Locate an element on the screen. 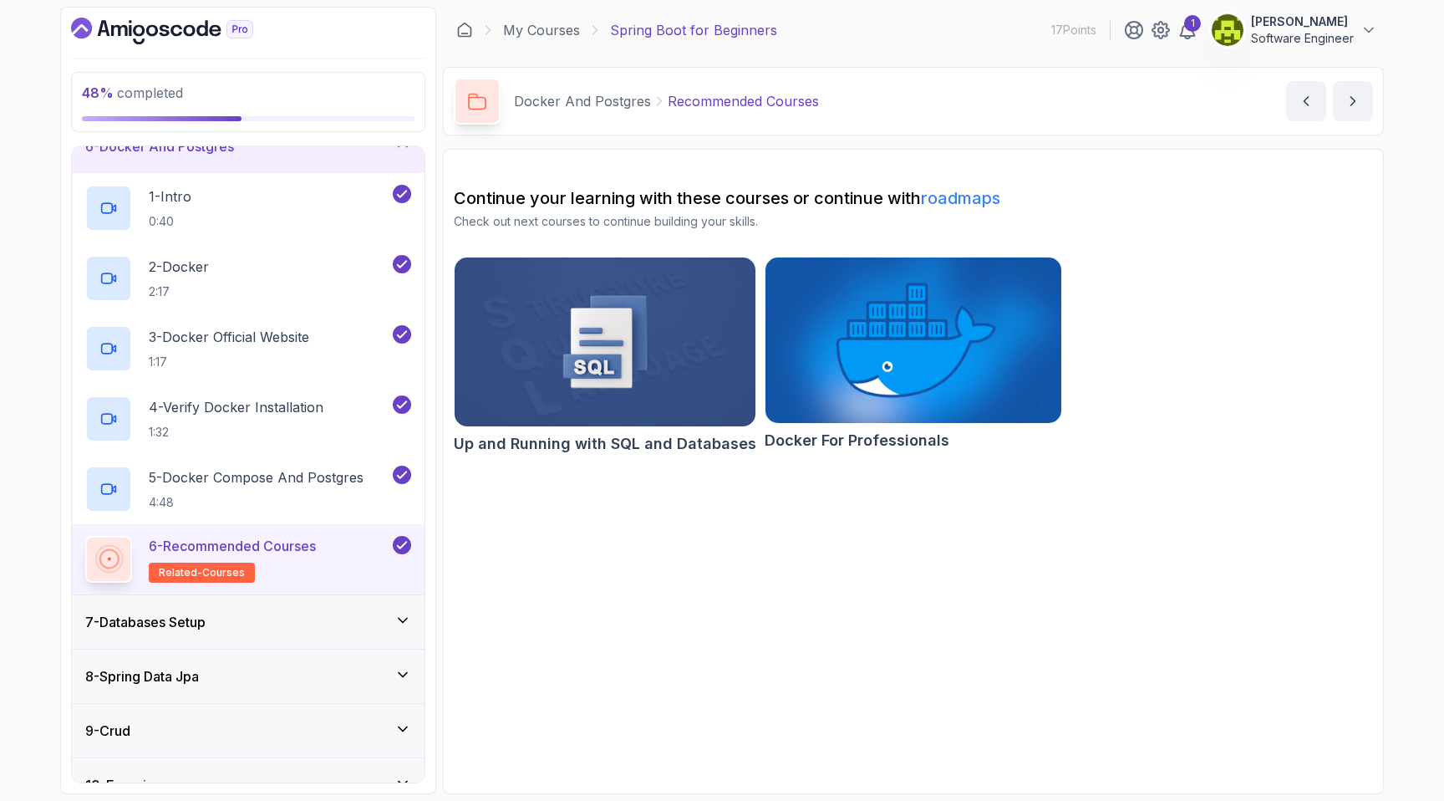 Image resolution: width=1444 pixels, height=801 pixels. div: 1 is located at coordinates (1193, 23).